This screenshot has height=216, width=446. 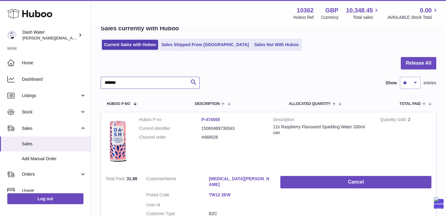 What do you see at coordinates (155, 179) in the screenshot?
I see `span: Customer` at bounding box center [155, 179].